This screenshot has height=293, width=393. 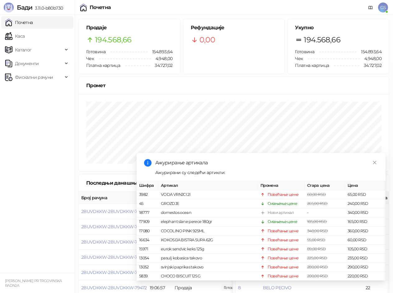 I want to click on td: 17080, so click(x=147, y=230).